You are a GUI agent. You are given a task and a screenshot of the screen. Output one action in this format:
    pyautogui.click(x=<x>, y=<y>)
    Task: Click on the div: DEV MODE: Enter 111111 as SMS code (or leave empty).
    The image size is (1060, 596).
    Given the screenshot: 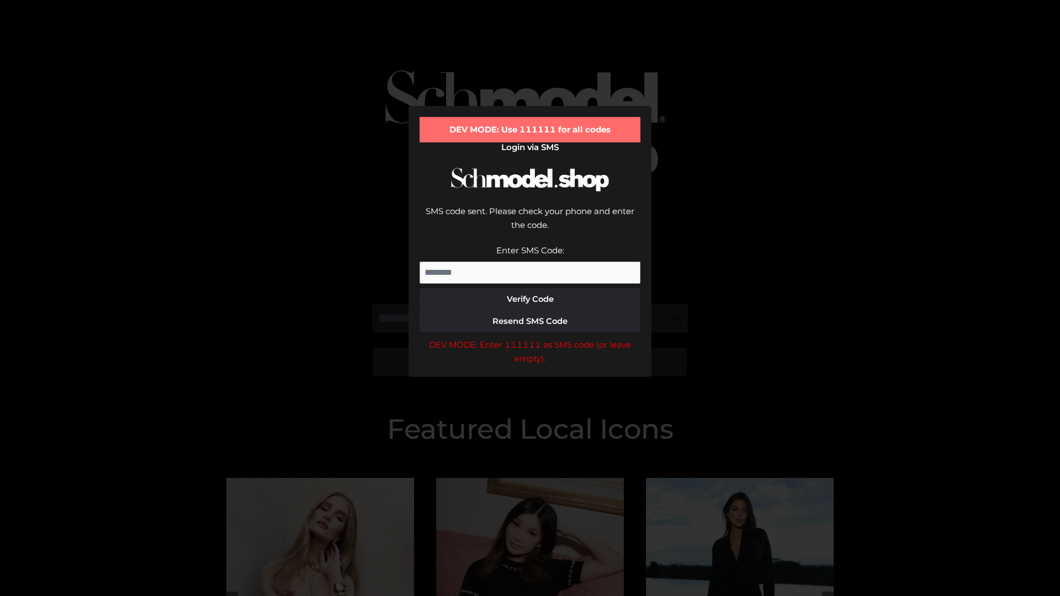 What is the action you would take?
    pyautogui.click(x=530, y=352)
    